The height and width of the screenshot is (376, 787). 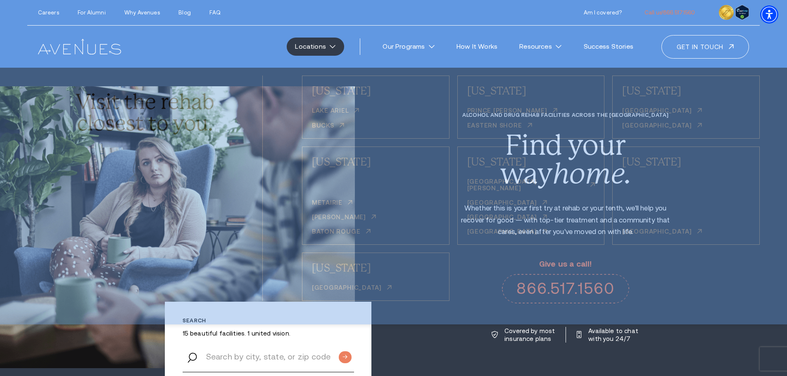 I want to click on a: Resources, so click(x=540, y=47).